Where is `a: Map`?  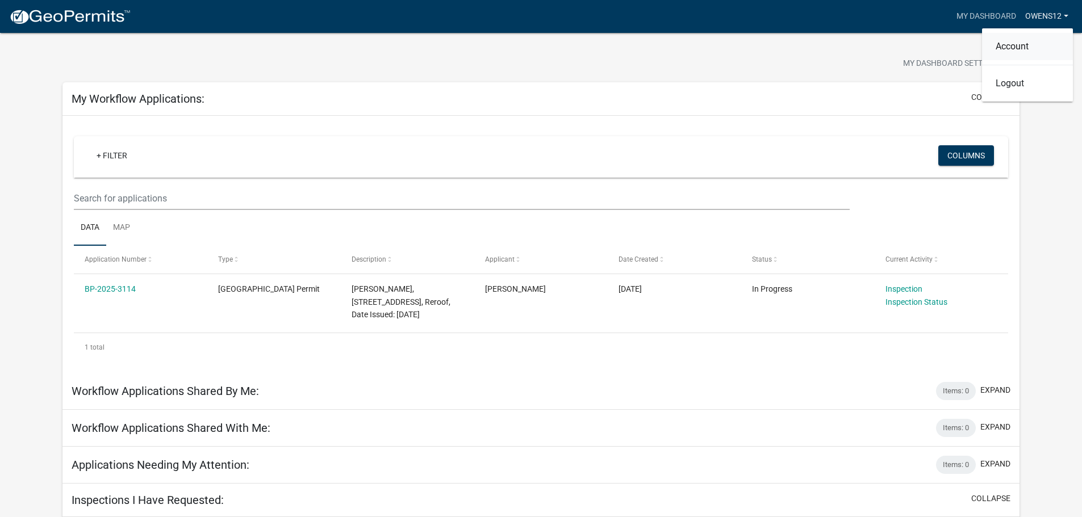 a: Map is located at coordinates (122, 228).